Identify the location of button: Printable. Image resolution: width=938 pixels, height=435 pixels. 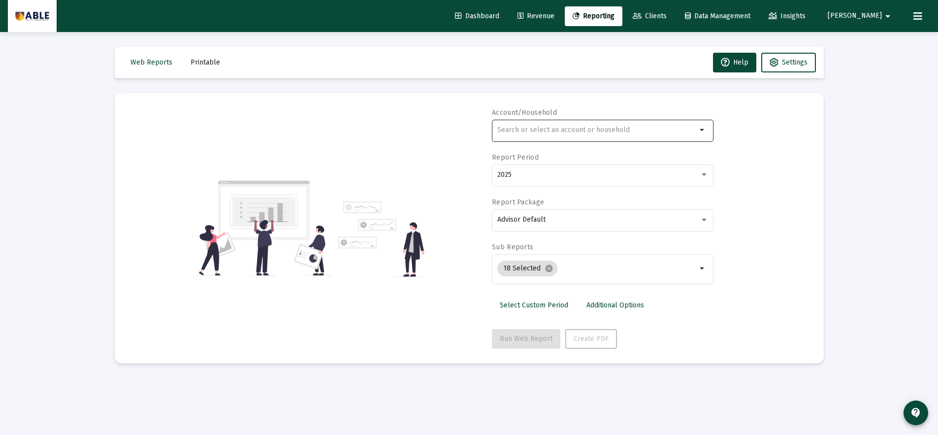
(205, 63).